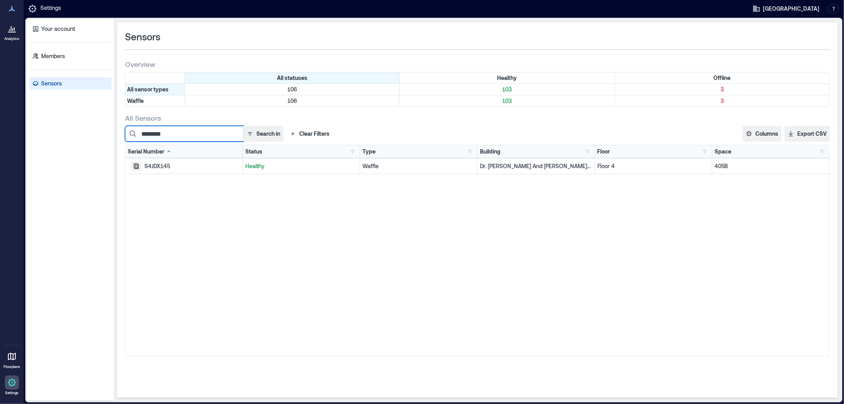 Image resolution: width=844 pixels, height=404 pixels. What do you see at coordinates (723, 78) in the screenshot?
I see `div: Filter by Status: Offline` at bounding box center [723, 78].